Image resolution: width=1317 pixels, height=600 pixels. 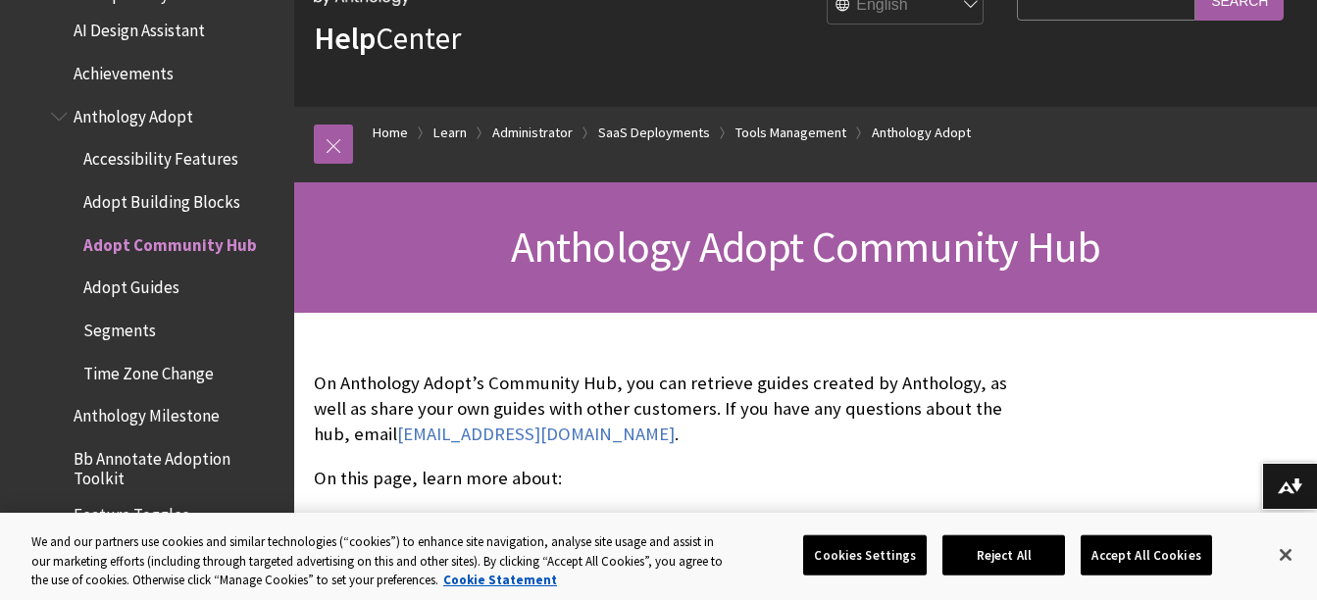 What do you see at coordinates (450, 132) in the screenshot?
I see `a: Learn` at bounding box center [450, 132].